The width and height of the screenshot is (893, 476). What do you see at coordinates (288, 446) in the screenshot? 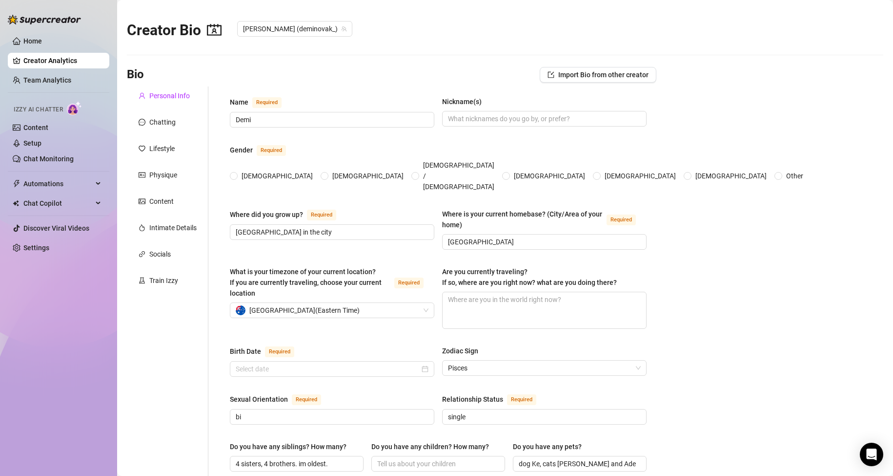
I see `div: Do you have any siblings? How many?` at bounding box center [288, 446].